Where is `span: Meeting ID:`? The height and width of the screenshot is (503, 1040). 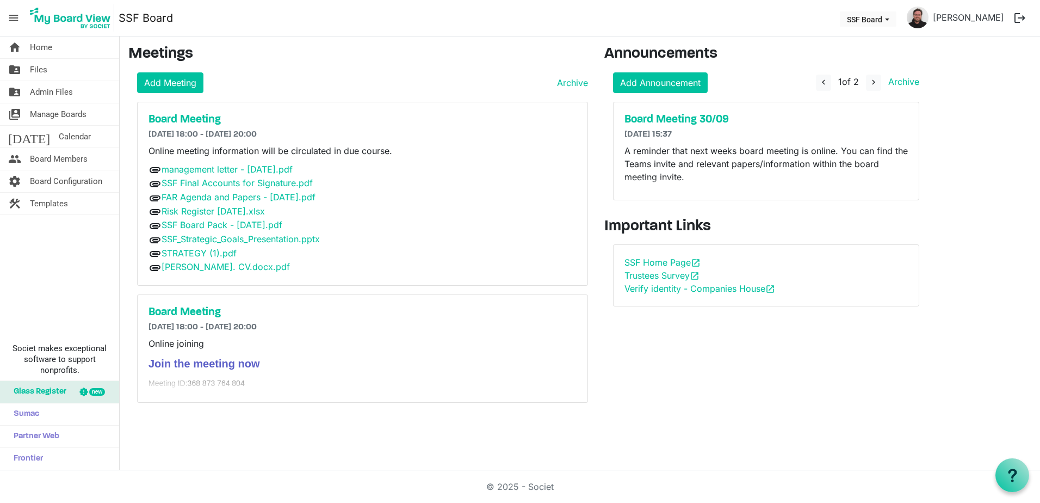
span: Meeting ID: is located at coordinates (168, 383).